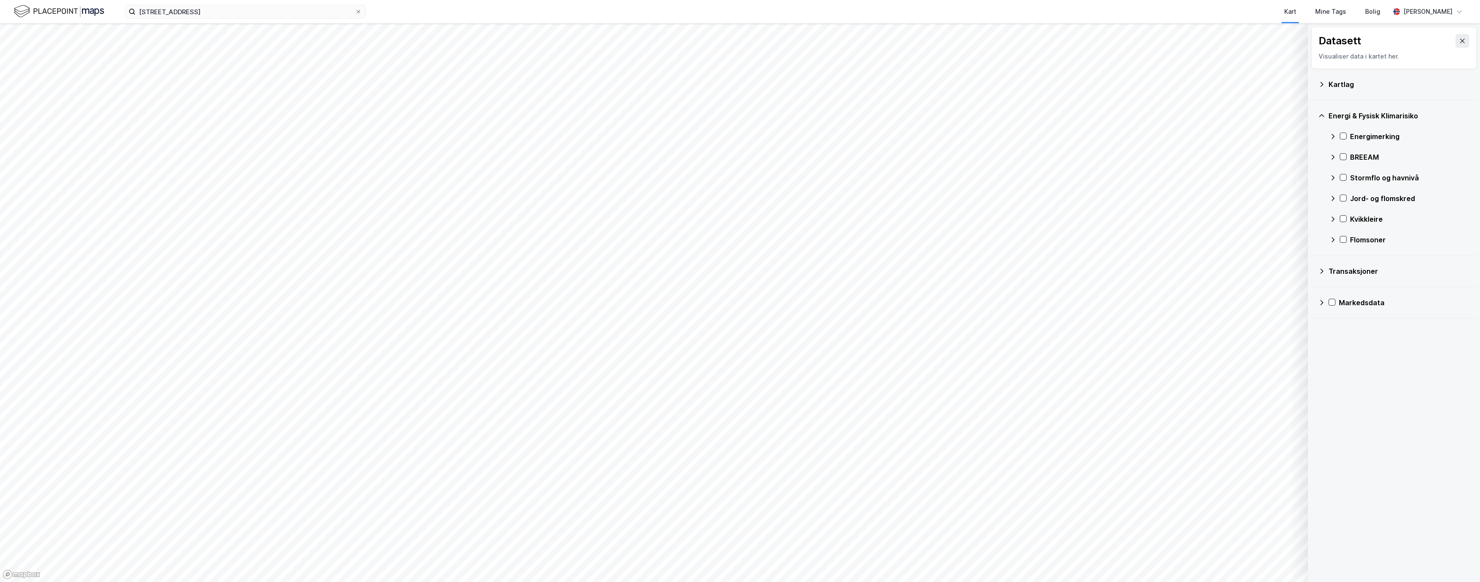  Describe the element at coordinates (22, 574) in the screenshot. I see `a: Mapbox homepage` at that location.